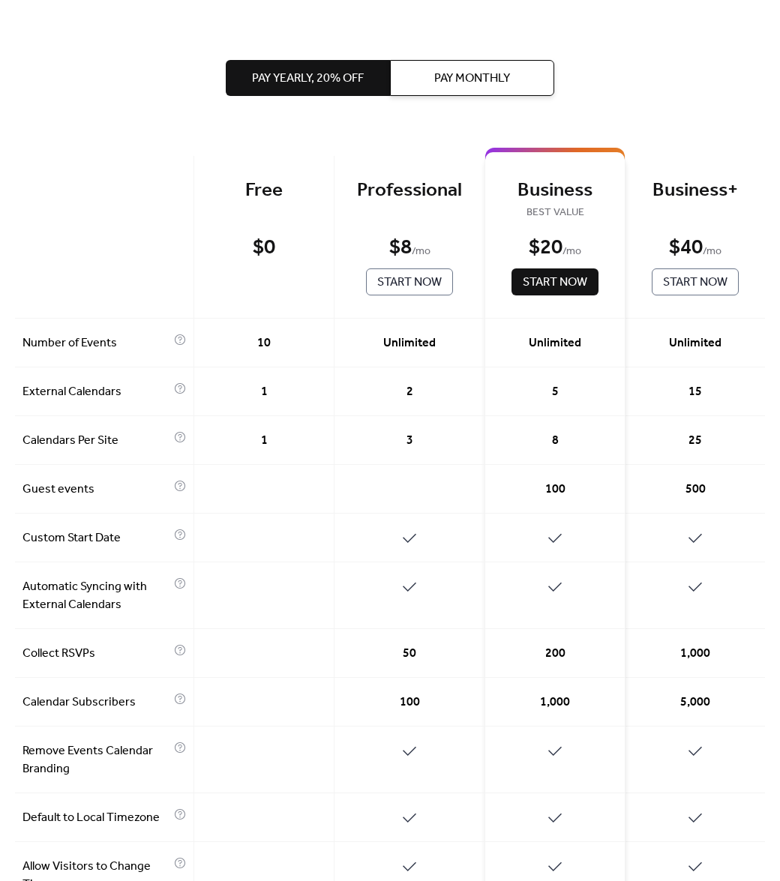 The image size is (780, 881). I want to click on span: Remove Events Calendar Branding, so click(96, 760).